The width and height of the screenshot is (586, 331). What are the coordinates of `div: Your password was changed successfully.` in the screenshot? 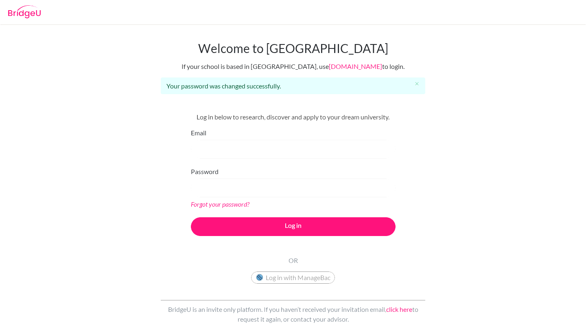 It's located at (293, 86).